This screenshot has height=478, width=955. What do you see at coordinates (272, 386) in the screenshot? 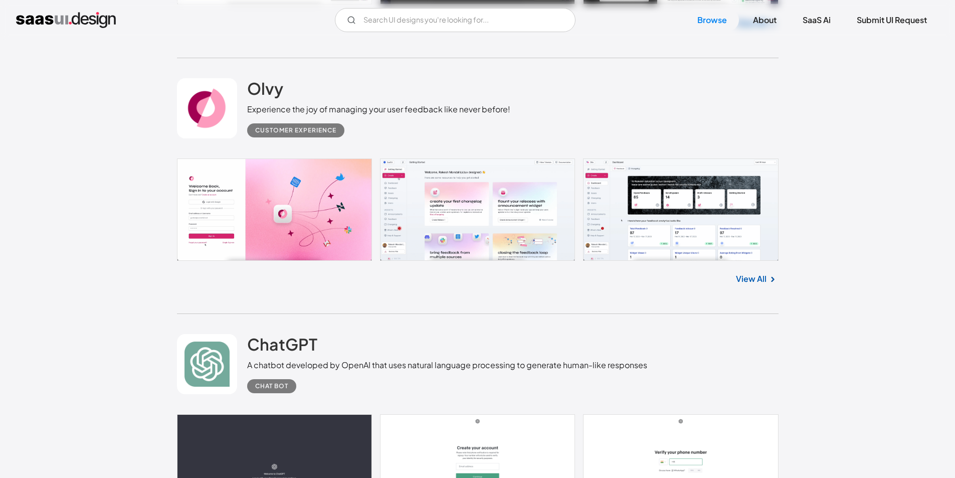
I see `div: Chat Bot` at bounding box center [272, 386].